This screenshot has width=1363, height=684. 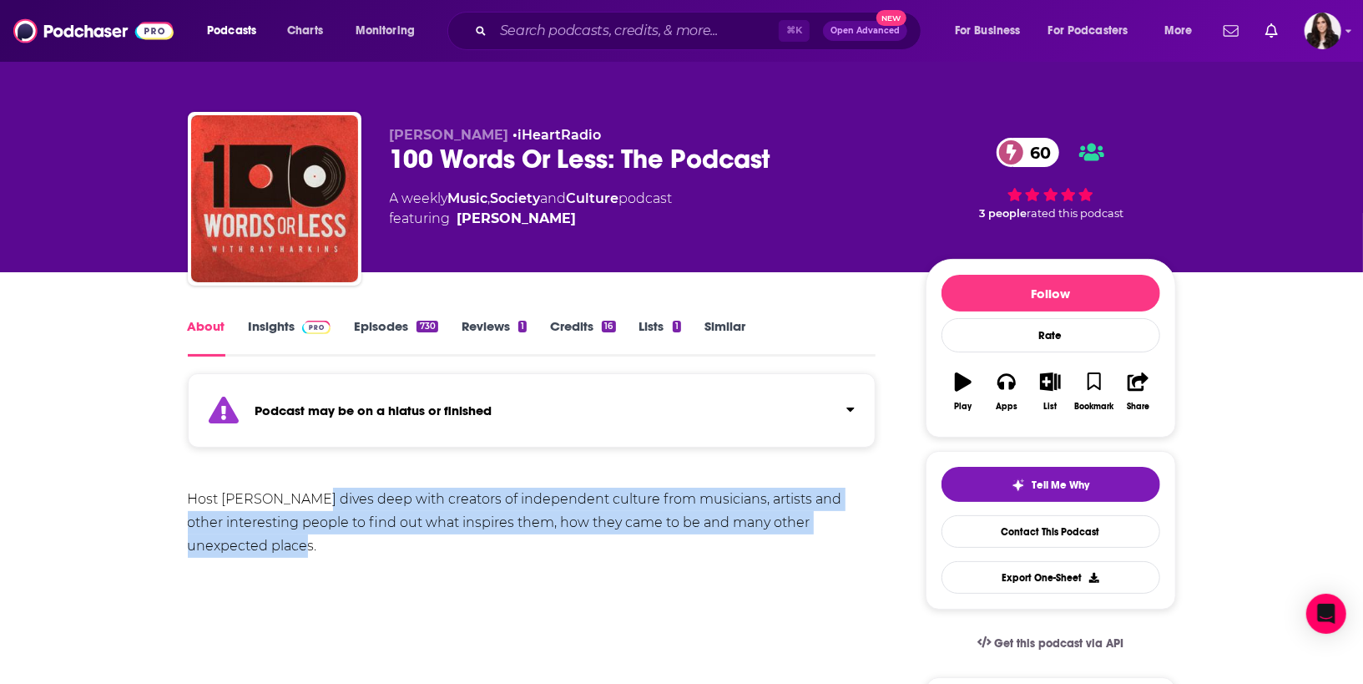 What do you see at coordinates (553, 198) in the screenshot?
I see `span: and` at bounding box center [553, 198].